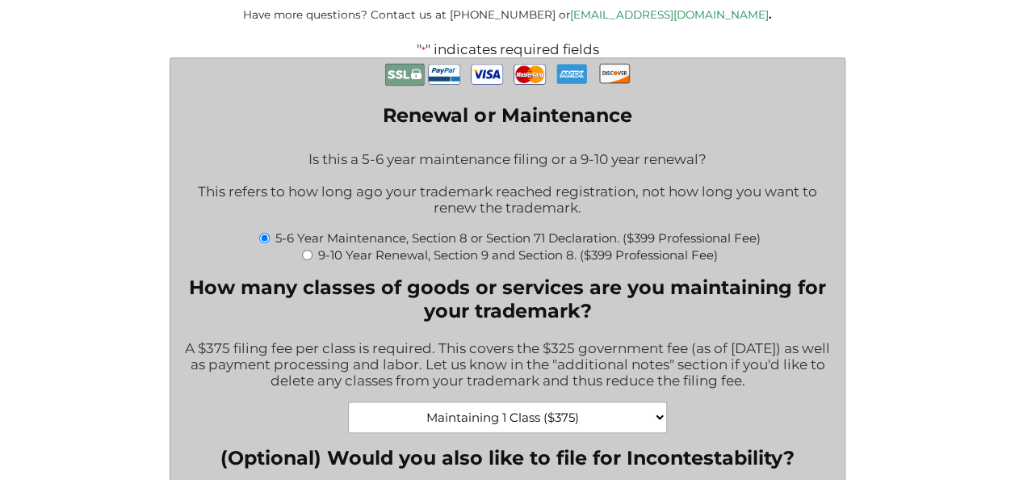 The width and height of the screenshot is (1015, 480). What do you see at coordinates (405, 74) in the screenshot?
I see `img: Secure Payment with SSL` at bounding box center [405, 74].